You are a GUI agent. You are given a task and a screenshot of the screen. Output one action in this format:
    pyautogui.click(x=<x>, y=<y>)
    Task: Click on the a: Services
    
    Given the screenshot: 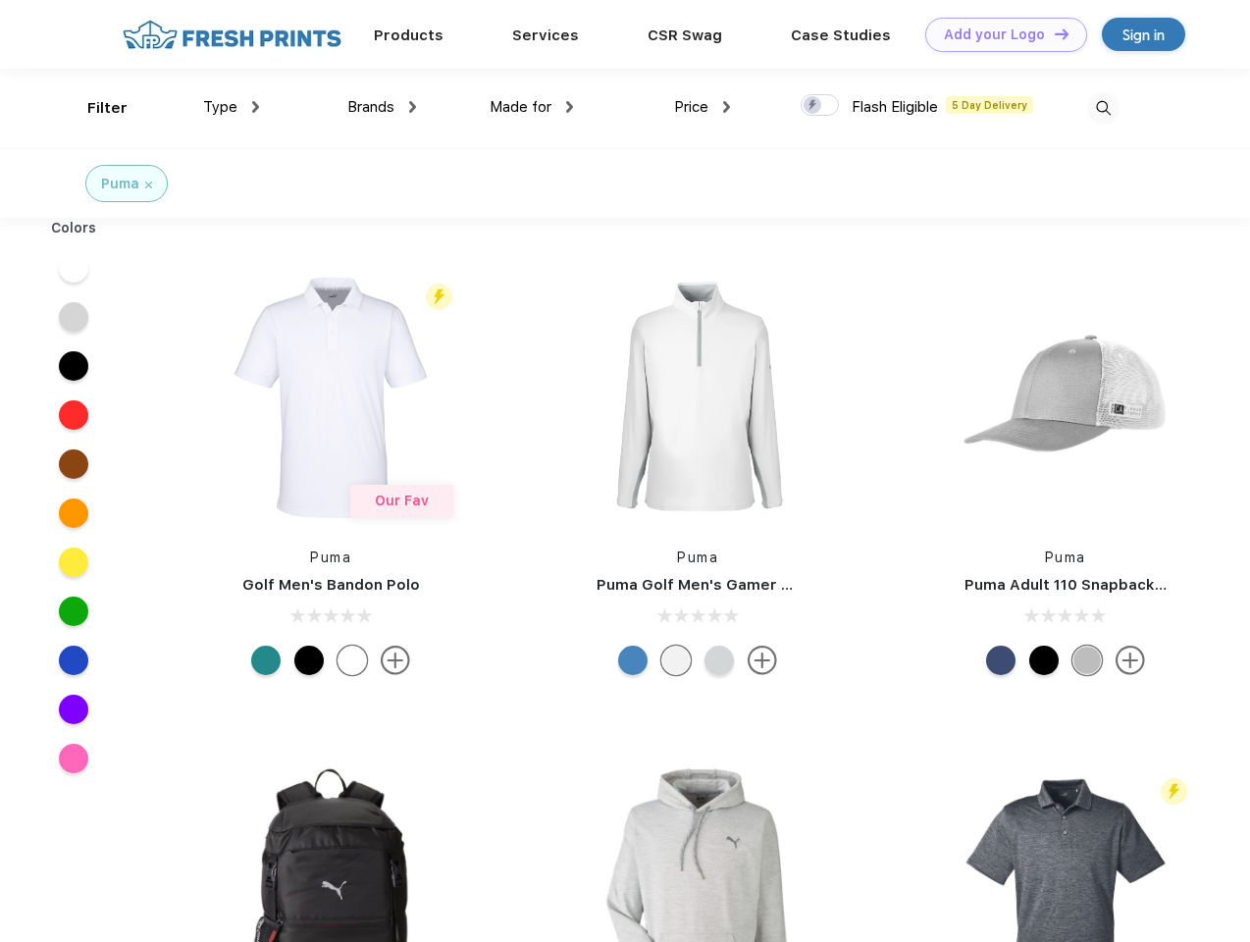 What is the action you would take?
    pyautogui.click(x=546, y=35)
    